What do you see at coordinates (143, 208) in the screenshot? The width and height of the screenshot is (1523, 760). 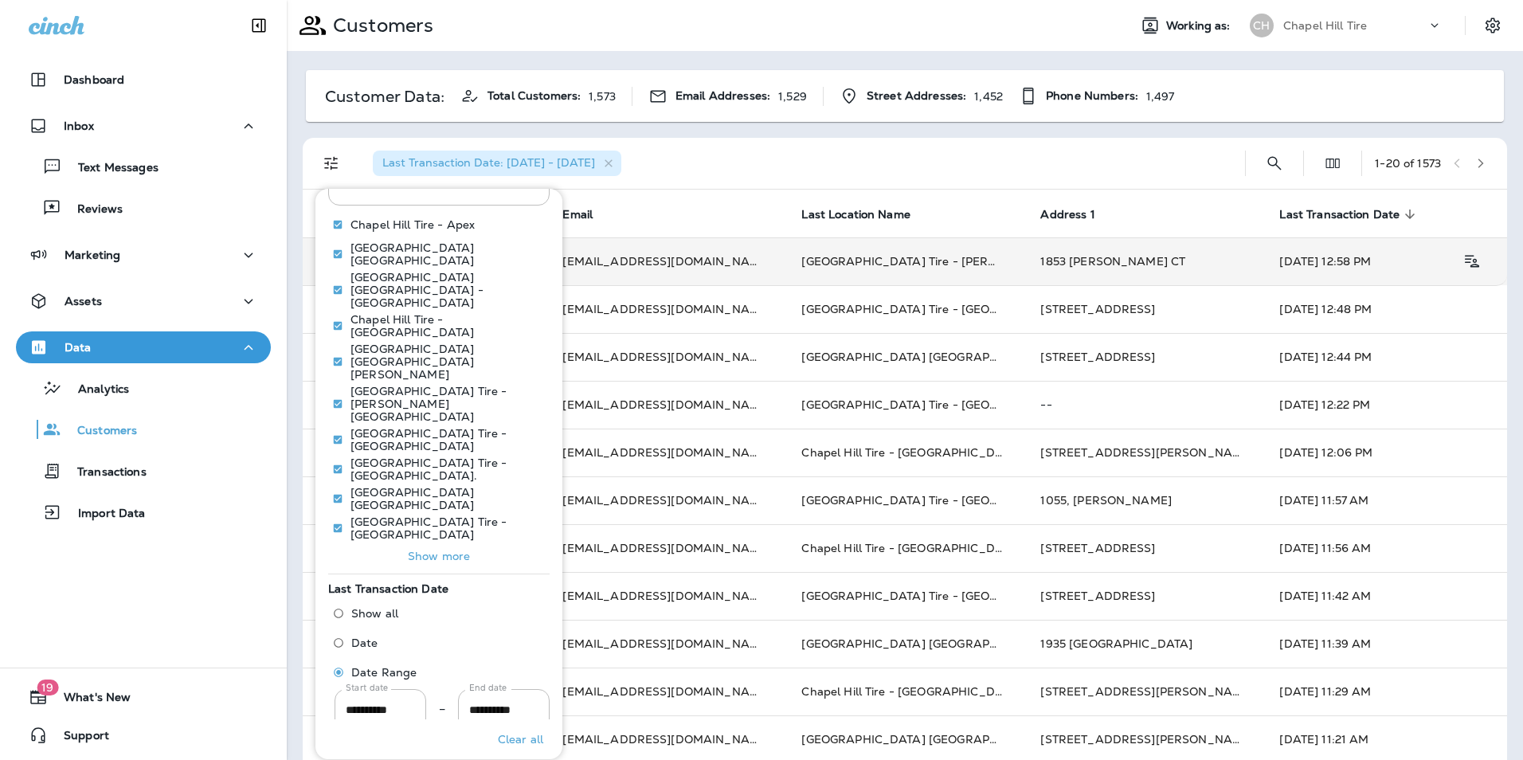 I see `button: Reviews` at bounding box center [143, 208].